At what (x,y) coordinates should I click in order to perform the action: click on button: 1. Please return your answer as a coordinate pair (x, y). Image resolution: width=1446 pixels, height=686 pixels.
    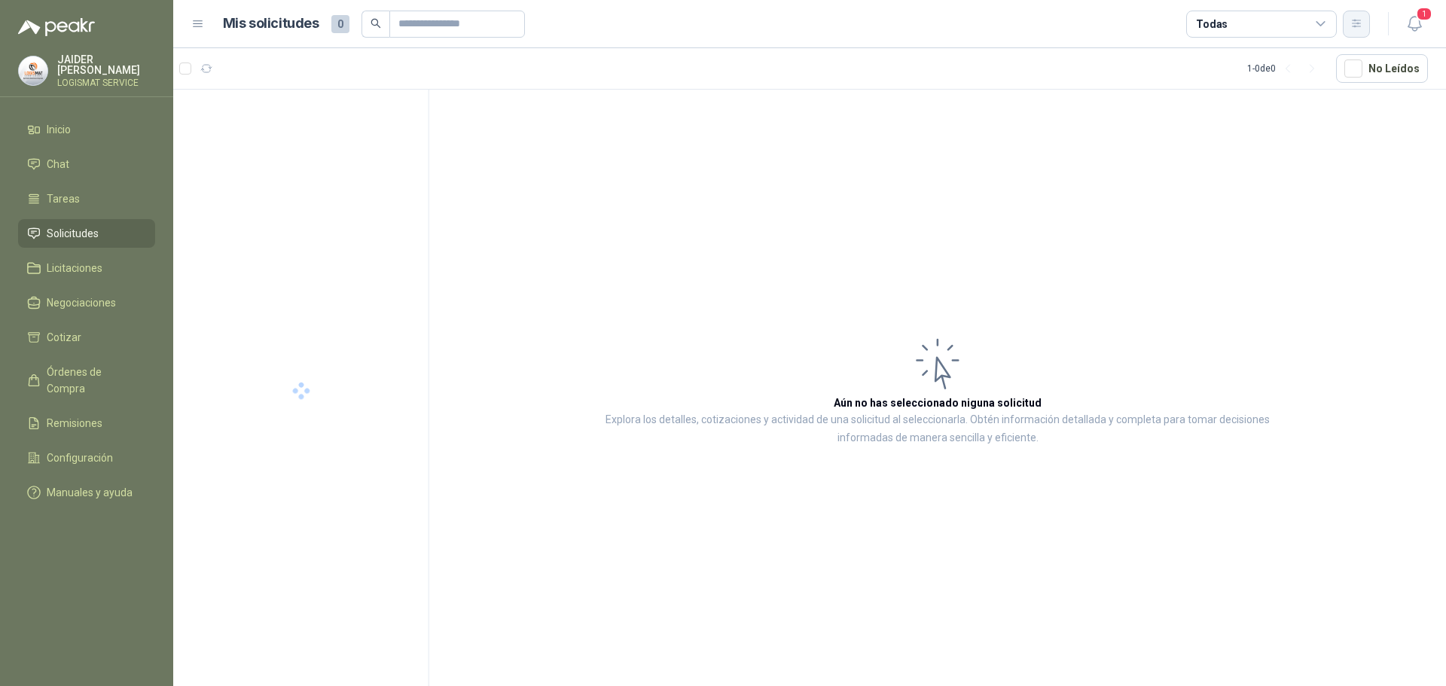
    Looking at the image, I should click on (1415, 24).